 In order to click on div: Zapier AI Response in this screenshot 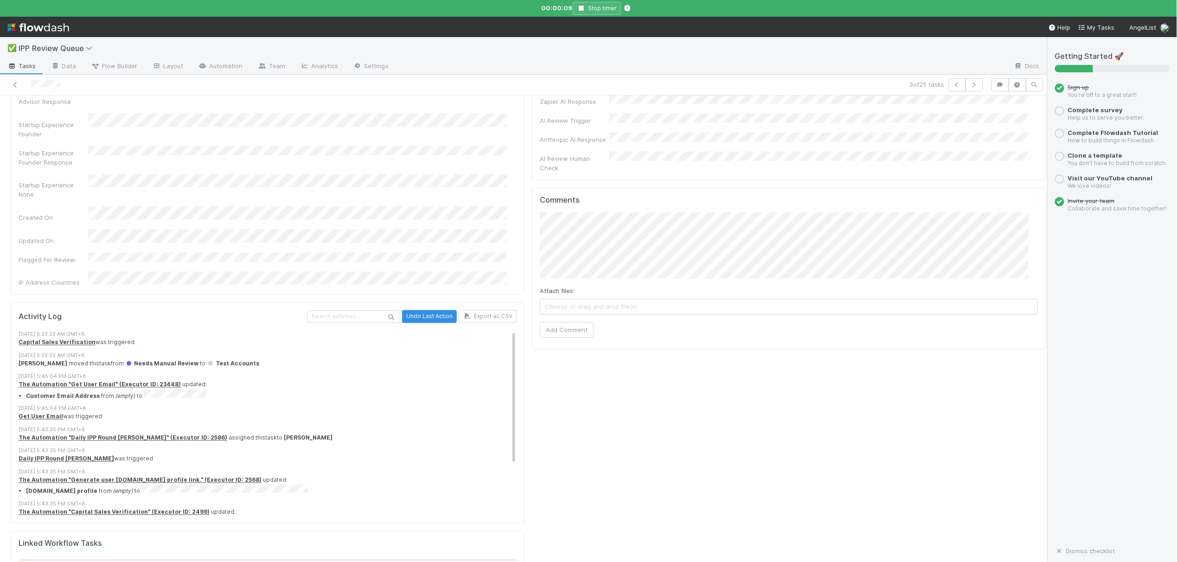, I will do `click(575, 102)`.